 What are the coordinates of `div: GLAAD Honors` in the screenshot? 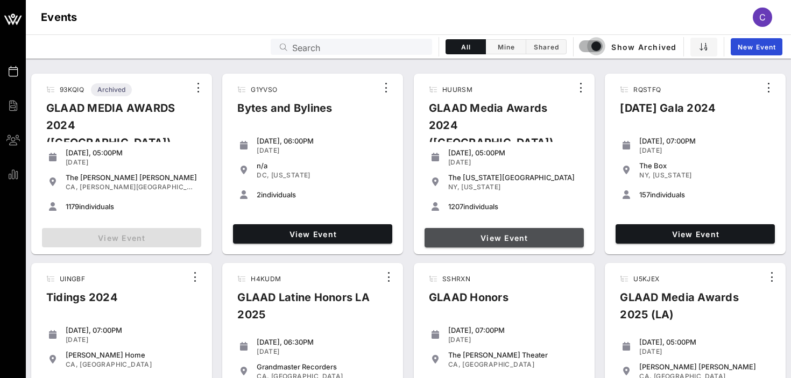 It's located at (469, 302).